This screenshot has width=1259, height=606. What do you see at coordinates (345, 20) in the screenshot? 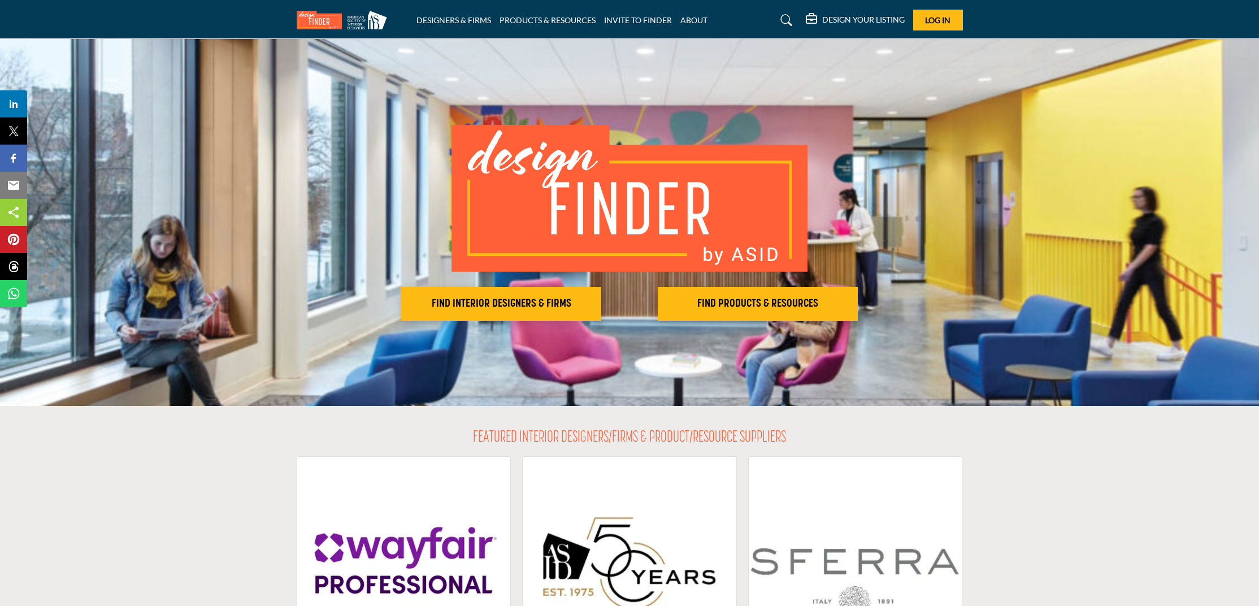
I see `img: Site Logo` at bounding box center [345, 20].